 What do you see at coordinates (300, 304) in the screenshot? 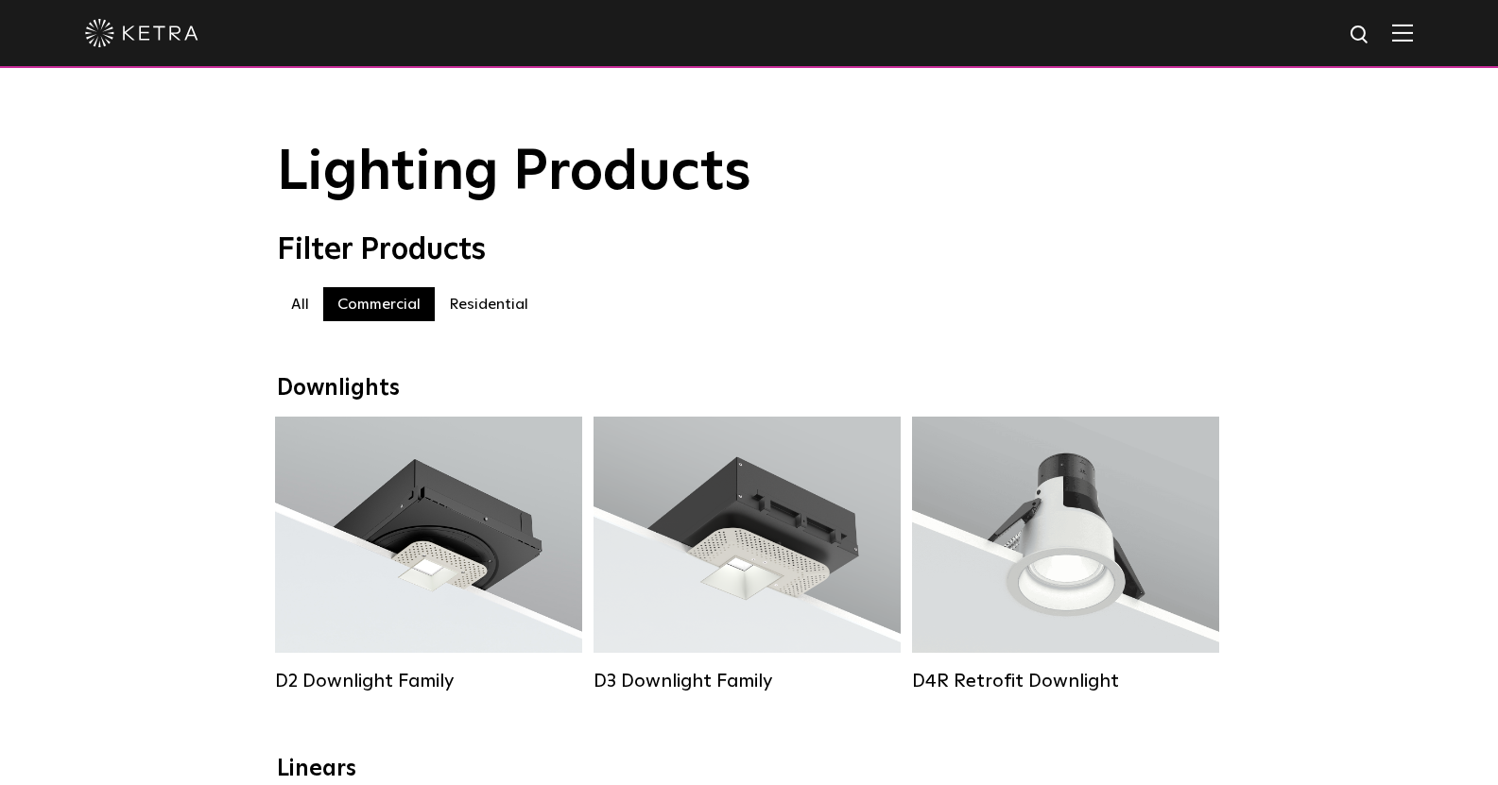
I see `label: All` at bounding box center [300, 304].